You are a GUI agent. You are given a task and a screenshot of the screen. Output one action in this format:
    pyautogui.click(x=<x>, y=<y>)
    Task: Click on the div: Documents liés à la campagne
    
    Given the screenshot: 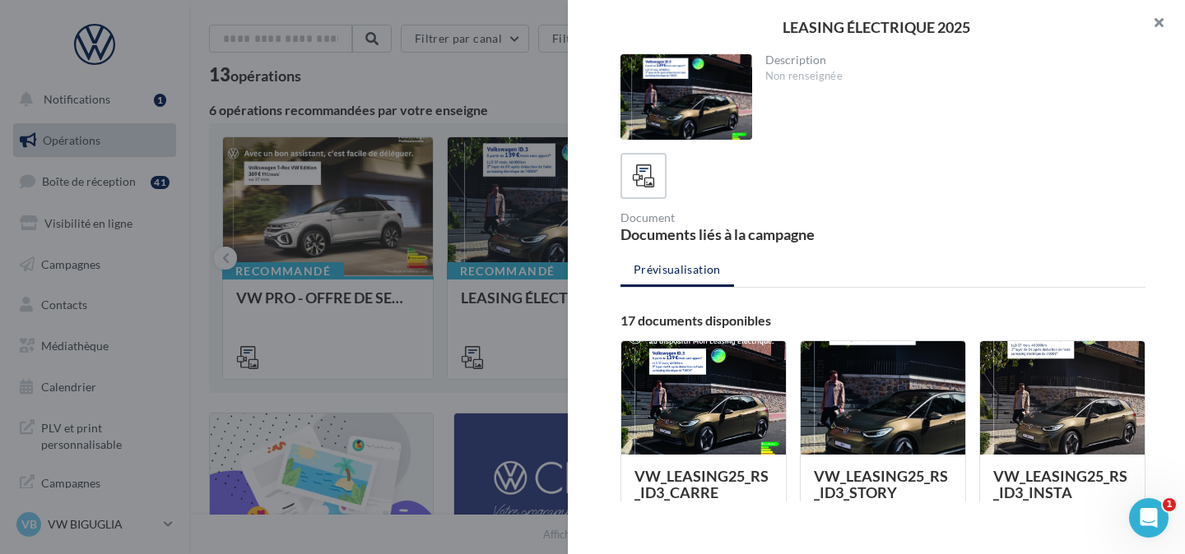 What is the action you would take?
    pyautogui.click(x=748, y=234)
    